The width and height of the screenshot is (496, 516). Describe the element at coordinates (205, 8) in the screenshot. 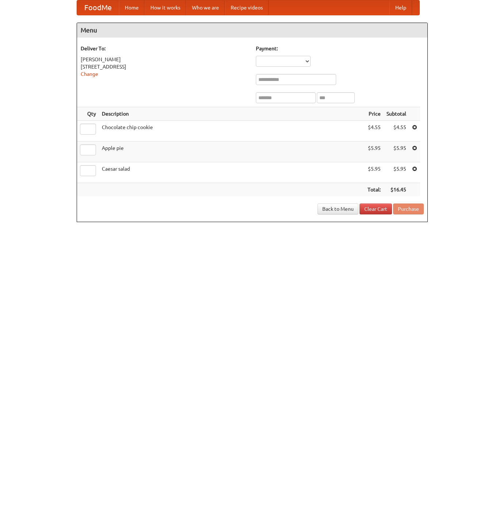

I see `a: Who we are` at that location.